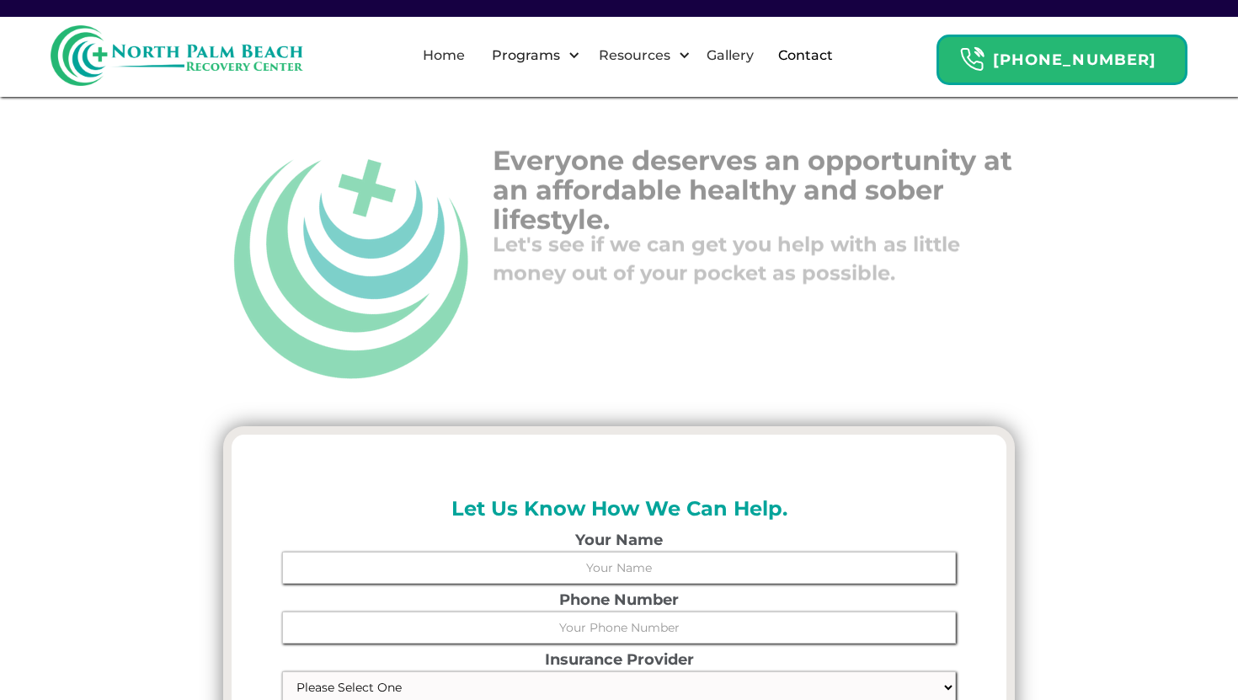 The image size is (1238, 700). Describe the element at coordinates (619, 568) in the screenshot. I see `input: Your Name` at that location.